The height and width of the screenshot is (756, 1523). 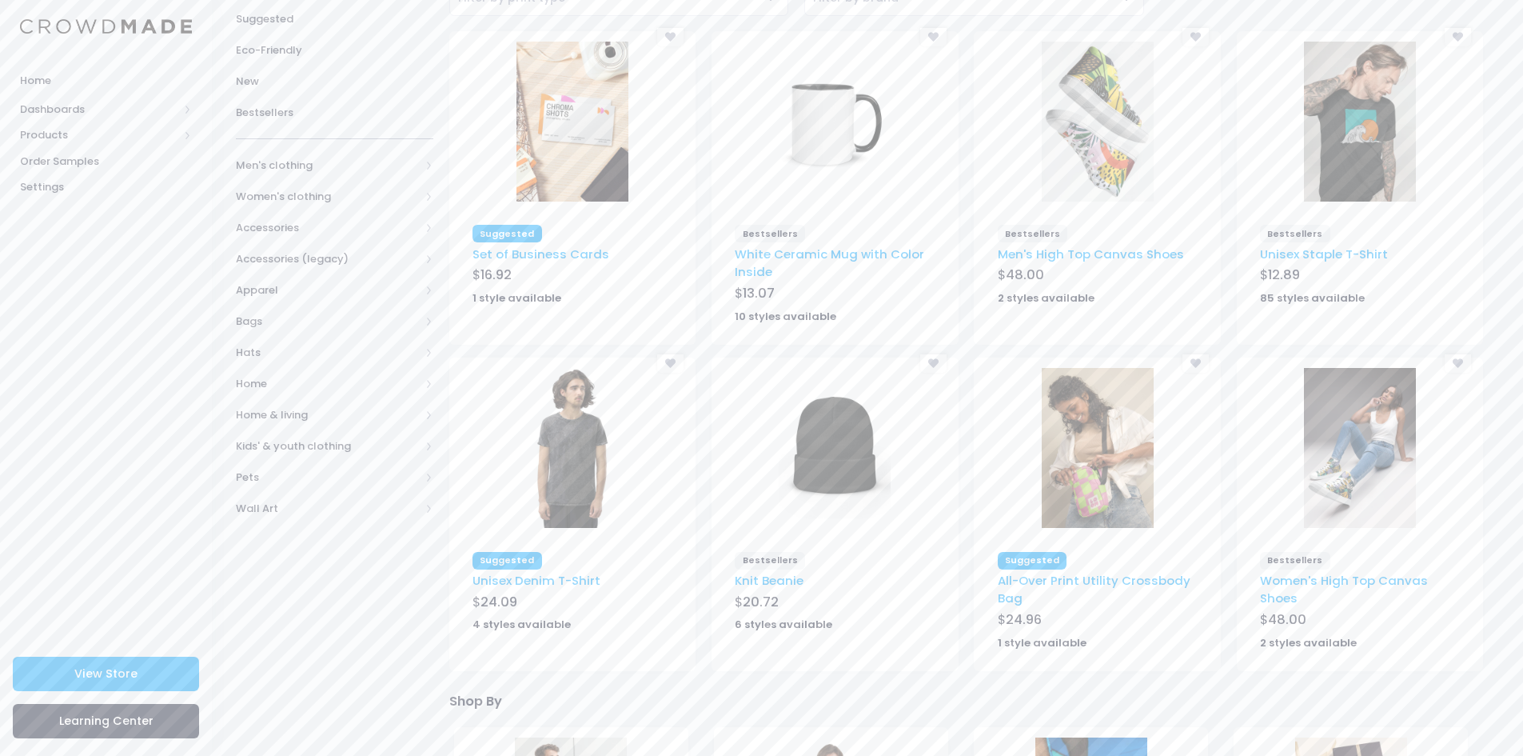 I want to click on span: 12.89, so click(x=1284, y=274).